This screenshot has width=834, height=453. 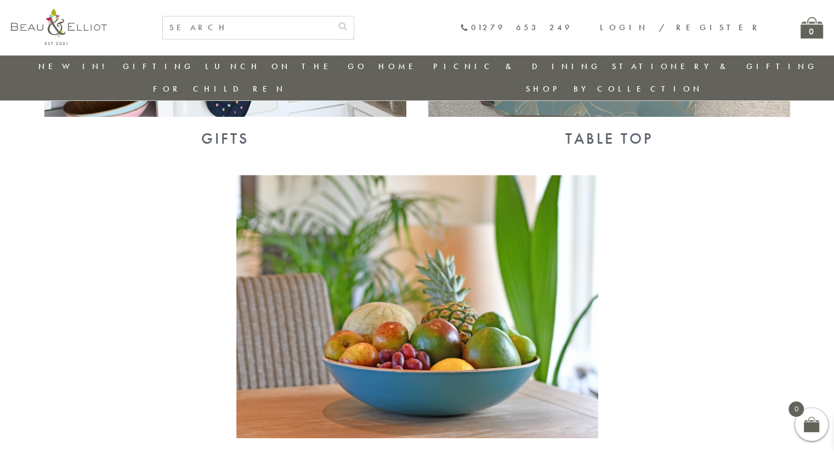 I want to click on a: Picnic & Dining, so click(x=517, y=66).